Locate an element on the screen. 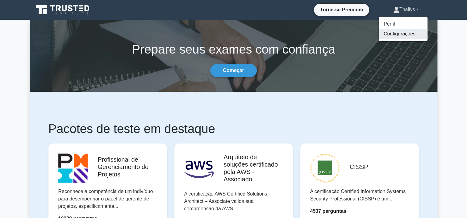  a: Thallys is located at coordinates (405, 10).